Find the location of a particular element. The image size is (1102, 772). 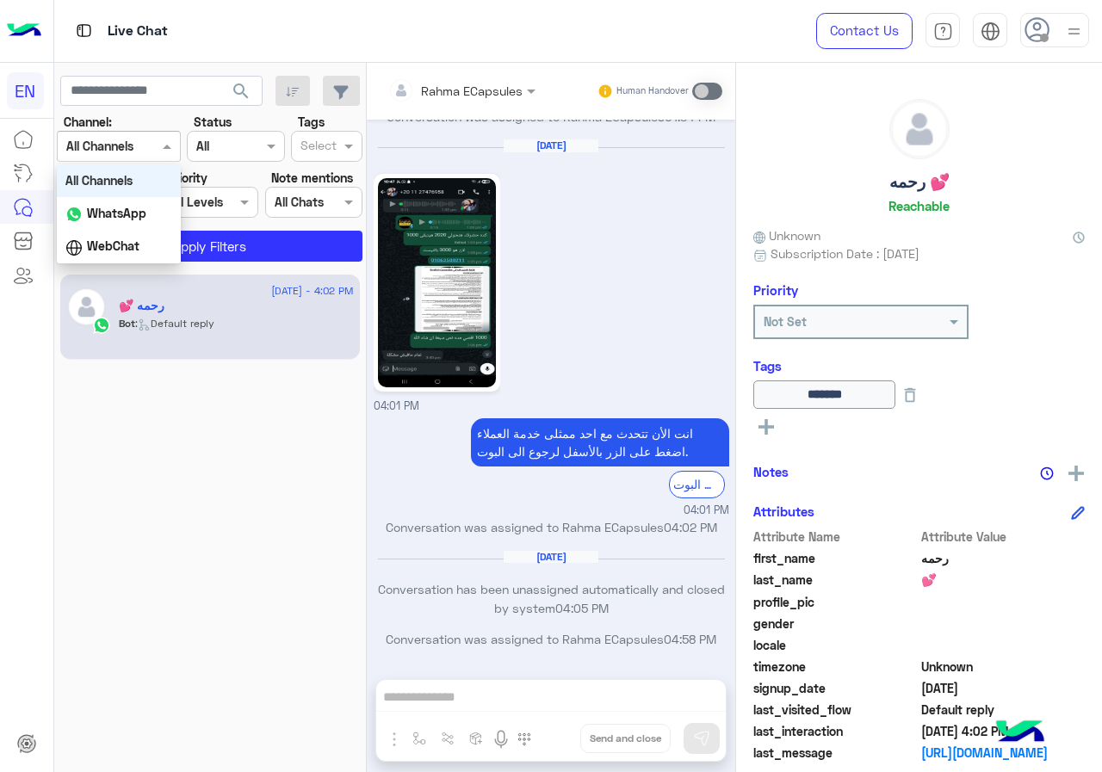

img: Logo is located at coordinates (24, 31).